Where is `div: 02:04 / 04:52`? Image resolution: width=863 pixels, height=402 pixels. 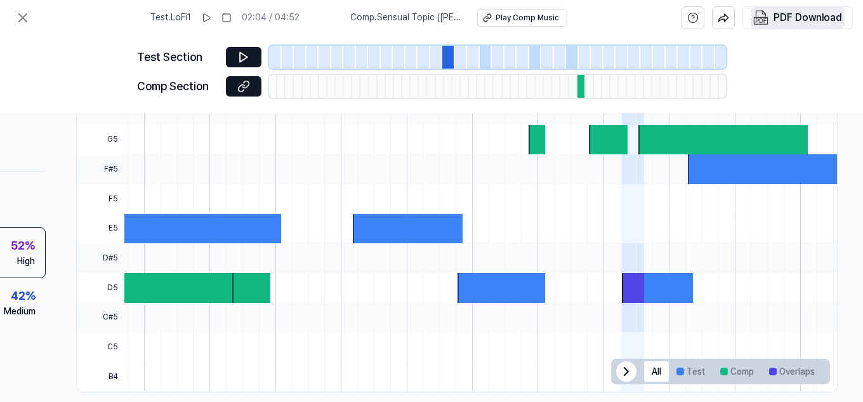 div: 02:04 / 04:52 is located at coordinates (270, 18).